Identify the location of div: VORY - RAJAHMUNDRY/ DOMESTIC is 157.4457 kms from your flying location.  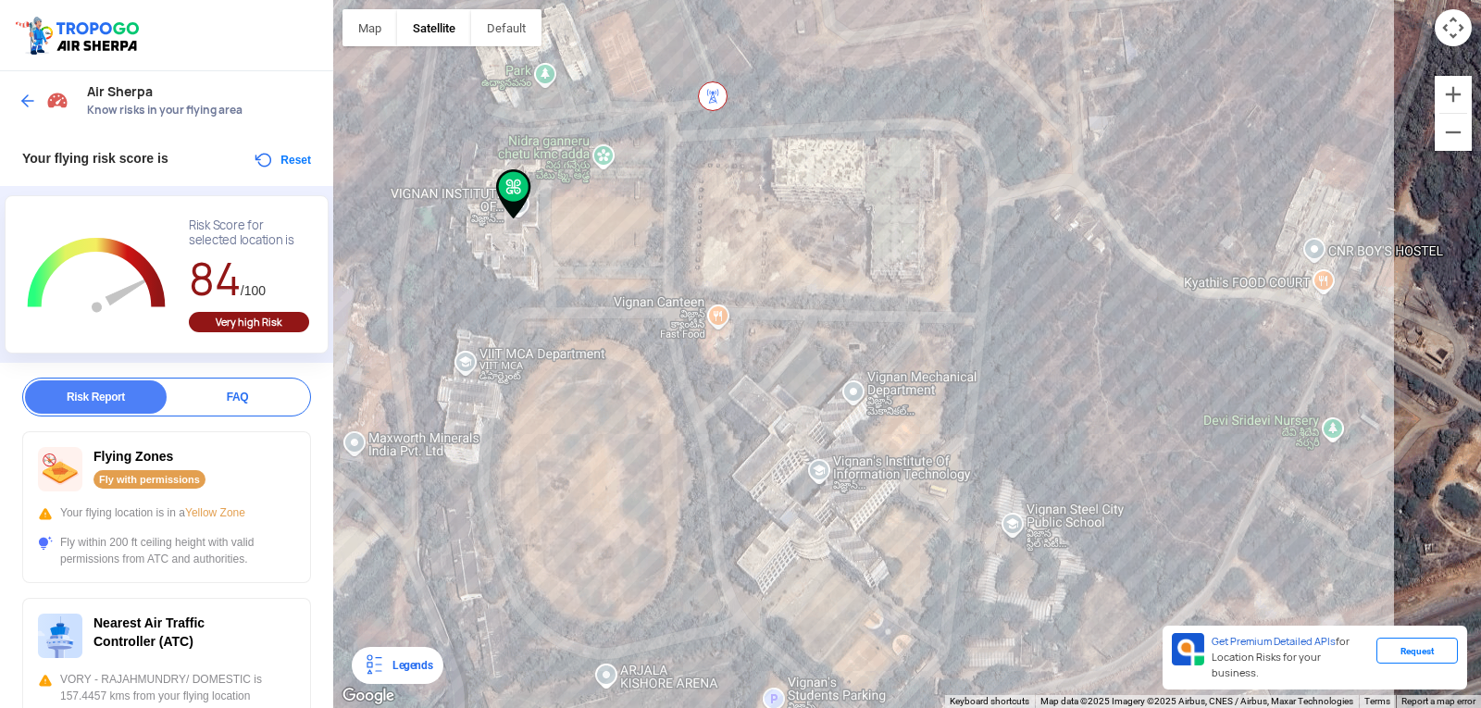
(167, 688).